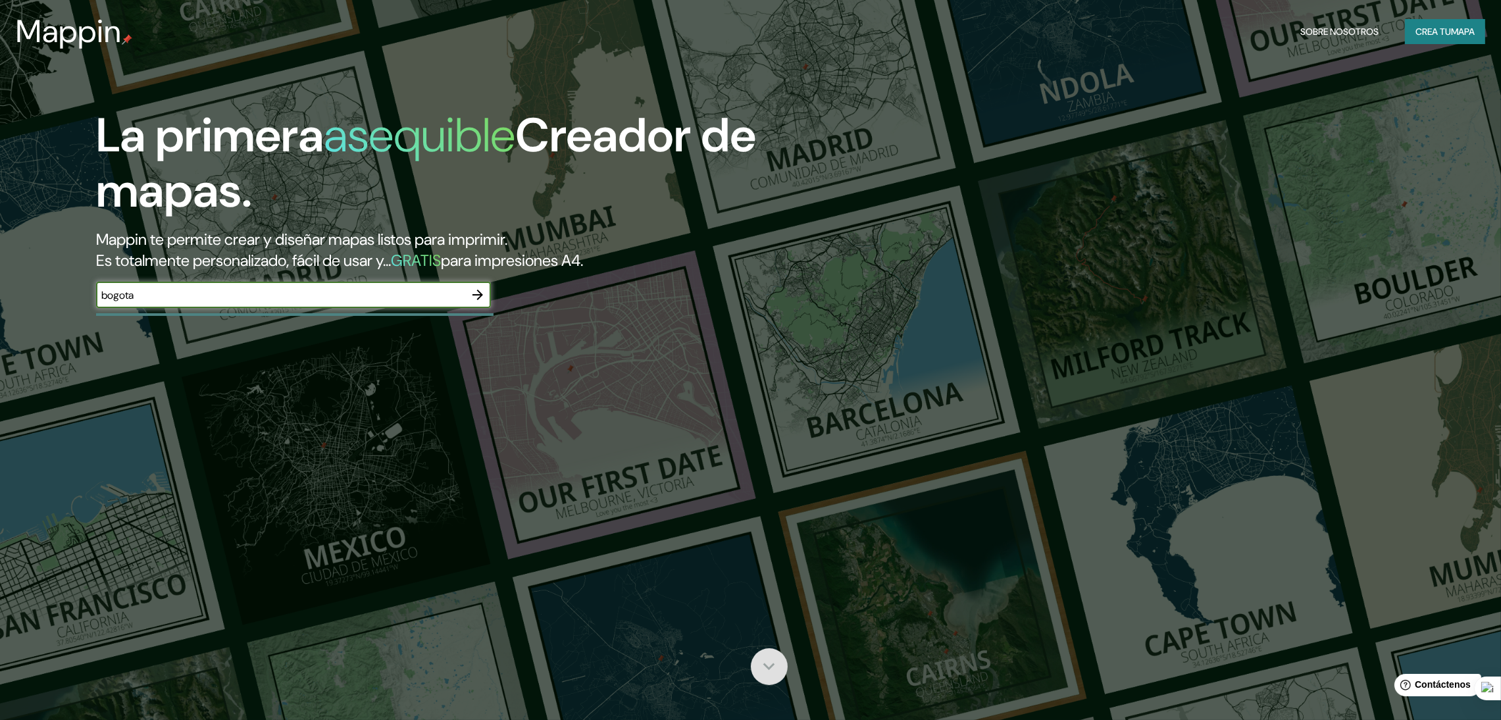  Describe the element at coordinates (1339, 32) in the screenshot. I see `button: Sobre nosotros` at that location.